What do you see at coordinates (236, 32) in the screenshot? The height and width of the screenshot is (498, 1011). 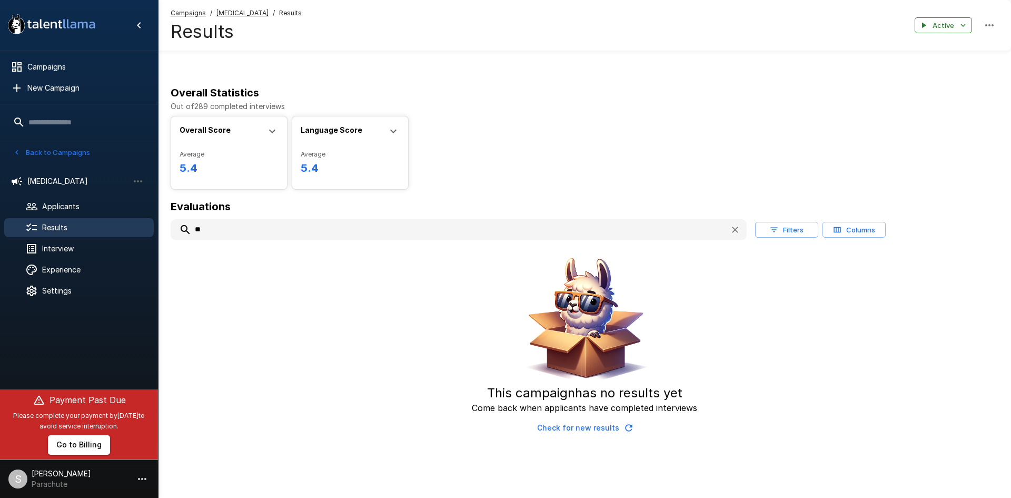 I see `h4: Results` at bounding box center [236, 32].